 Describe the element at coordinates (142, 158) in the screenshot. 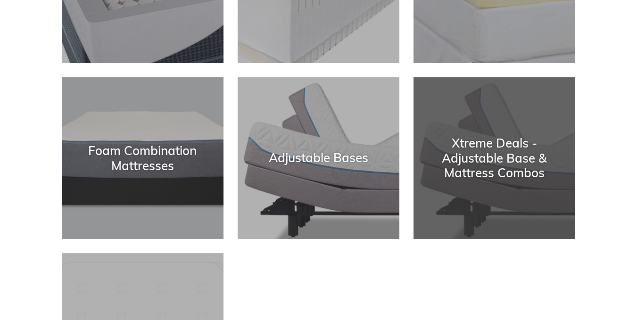

I see `div: Foam Combination Mattresses` at that location.